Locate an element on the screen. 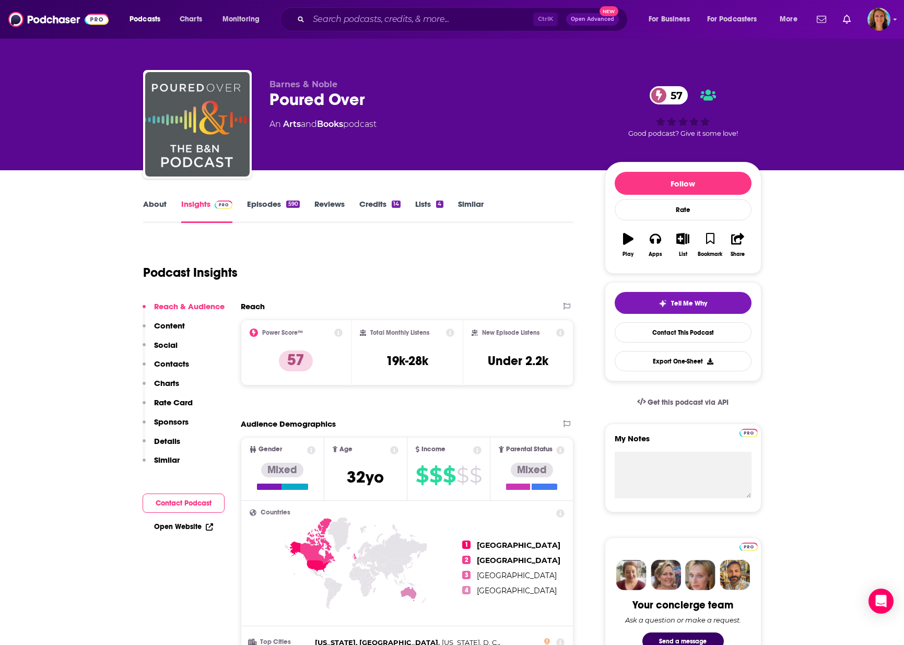 The height and width of the screenshot is (645, 904). img: Barbara Profile is located at coordinates (666, 575).